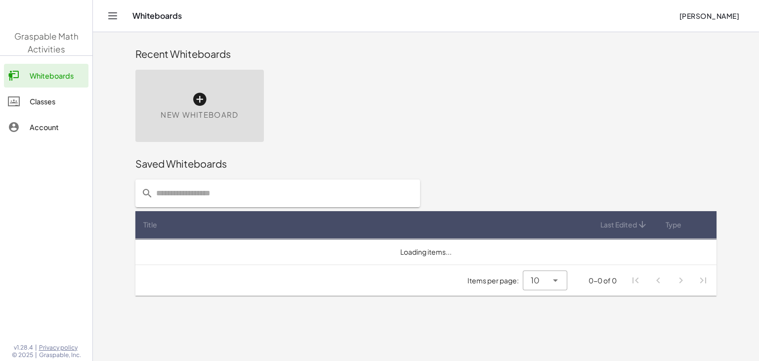 This screenshot has width=759, height=361. What do you see at coordinates (150, 224) in the screenshot?
I see `span: Title` at bounding box center [150, 224].